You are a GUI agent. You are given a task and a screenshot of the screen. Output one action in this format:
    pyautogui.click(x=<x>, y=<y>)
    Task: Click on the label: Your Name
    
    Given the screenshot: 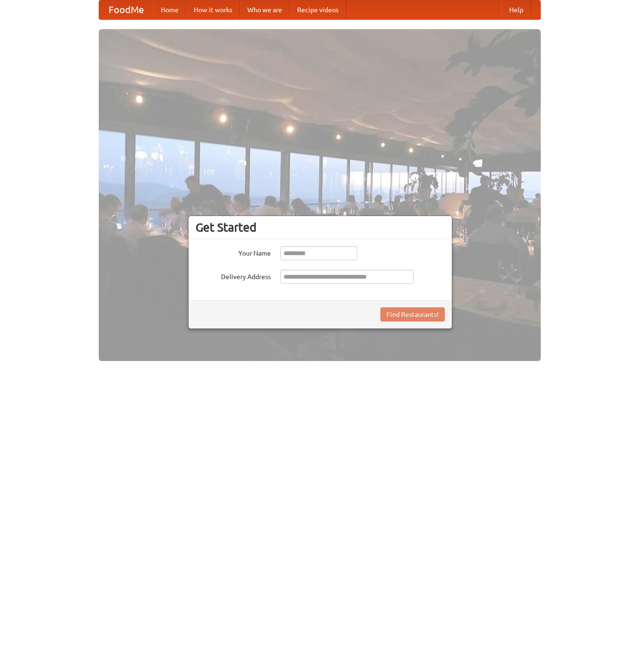 What is the action you would take?
    pyautogui.click(x=233, y=252)
    